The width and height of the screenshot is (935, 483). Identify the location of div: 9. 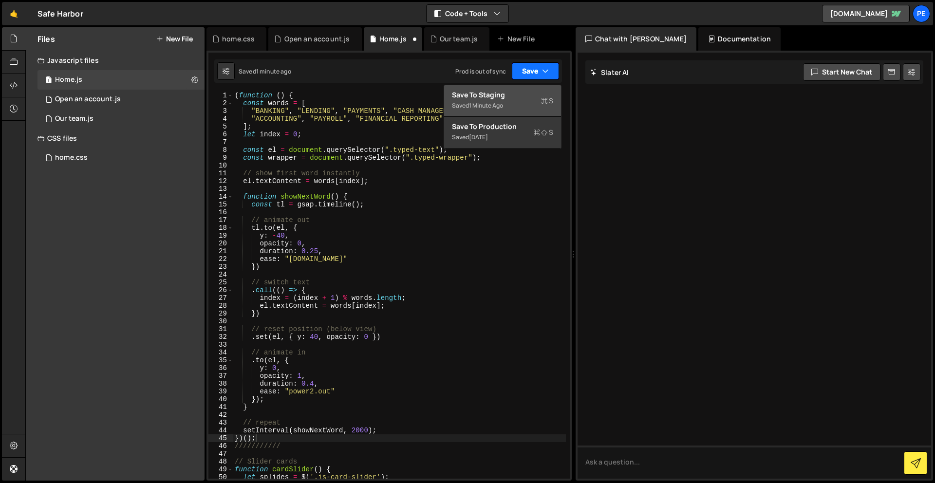
(221, 158).